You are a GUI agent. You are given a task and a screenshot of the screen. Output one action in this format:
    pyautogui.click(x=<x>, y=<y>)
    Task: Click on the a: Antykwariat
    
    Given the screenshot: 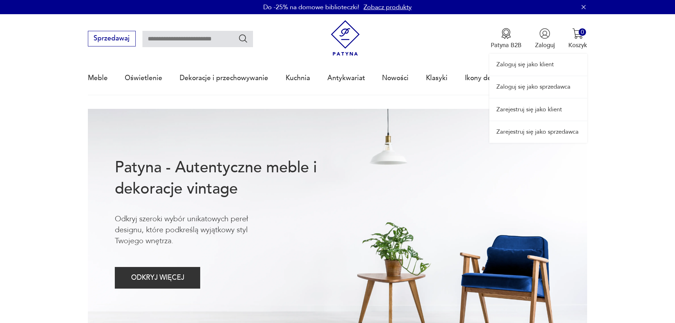 What is the action you would take?
    pyautogui.click(x=346, y=78)
    